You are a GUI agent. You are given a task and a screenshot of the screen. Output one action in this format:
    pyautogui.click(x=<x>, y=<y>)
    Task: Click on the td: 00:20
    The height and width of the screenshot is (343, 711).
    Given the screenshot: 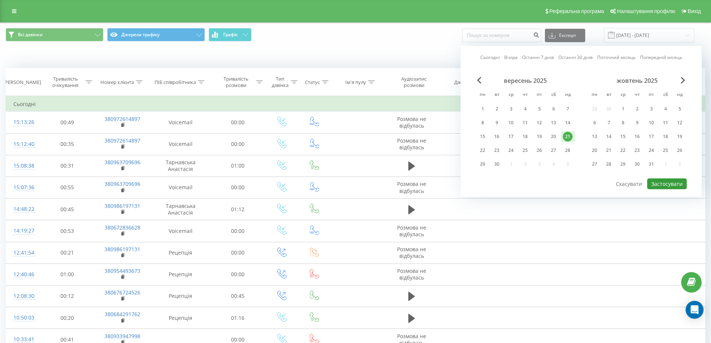 What is the action you would take?
    pyautogui.click(x=67, y=318)
    